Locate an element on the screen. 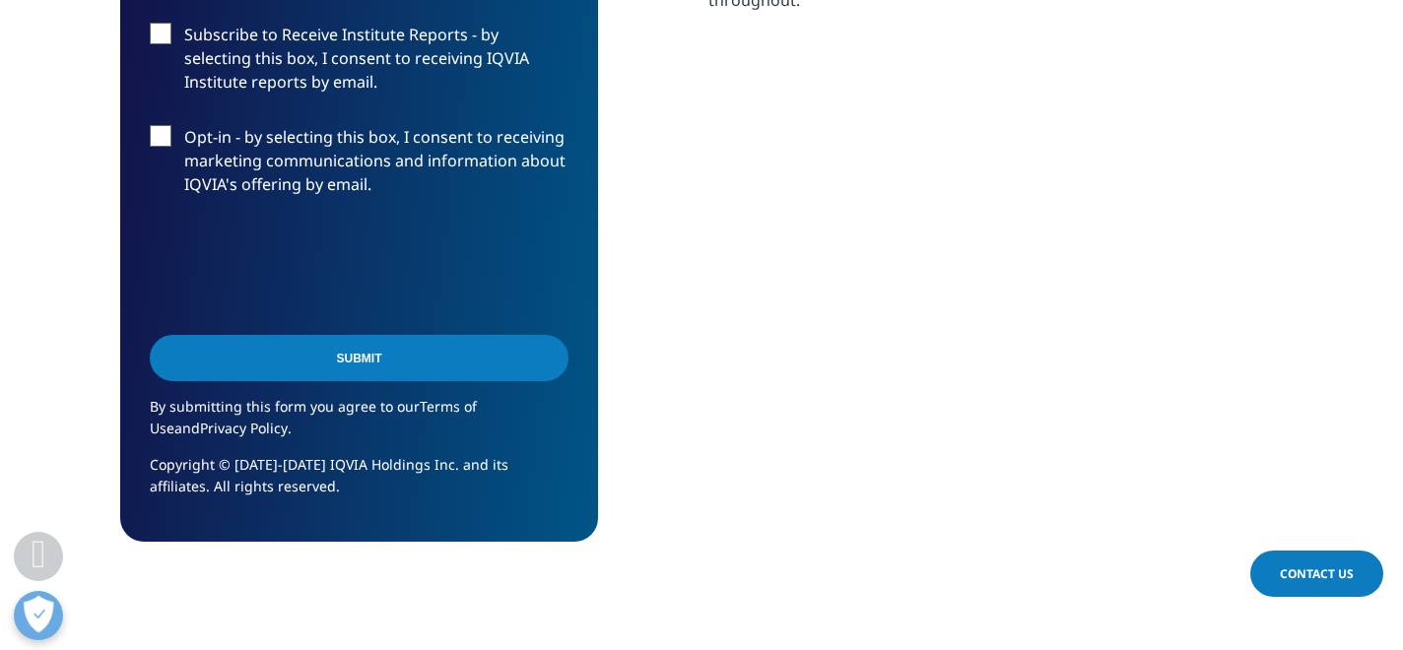 The width and height of the screenshot is (1403, 650). label: Subscribe to Receive Institute Reports - by selecting this box, I consent to receiving IQVIA Inst... is located at coordinates (359, 63).